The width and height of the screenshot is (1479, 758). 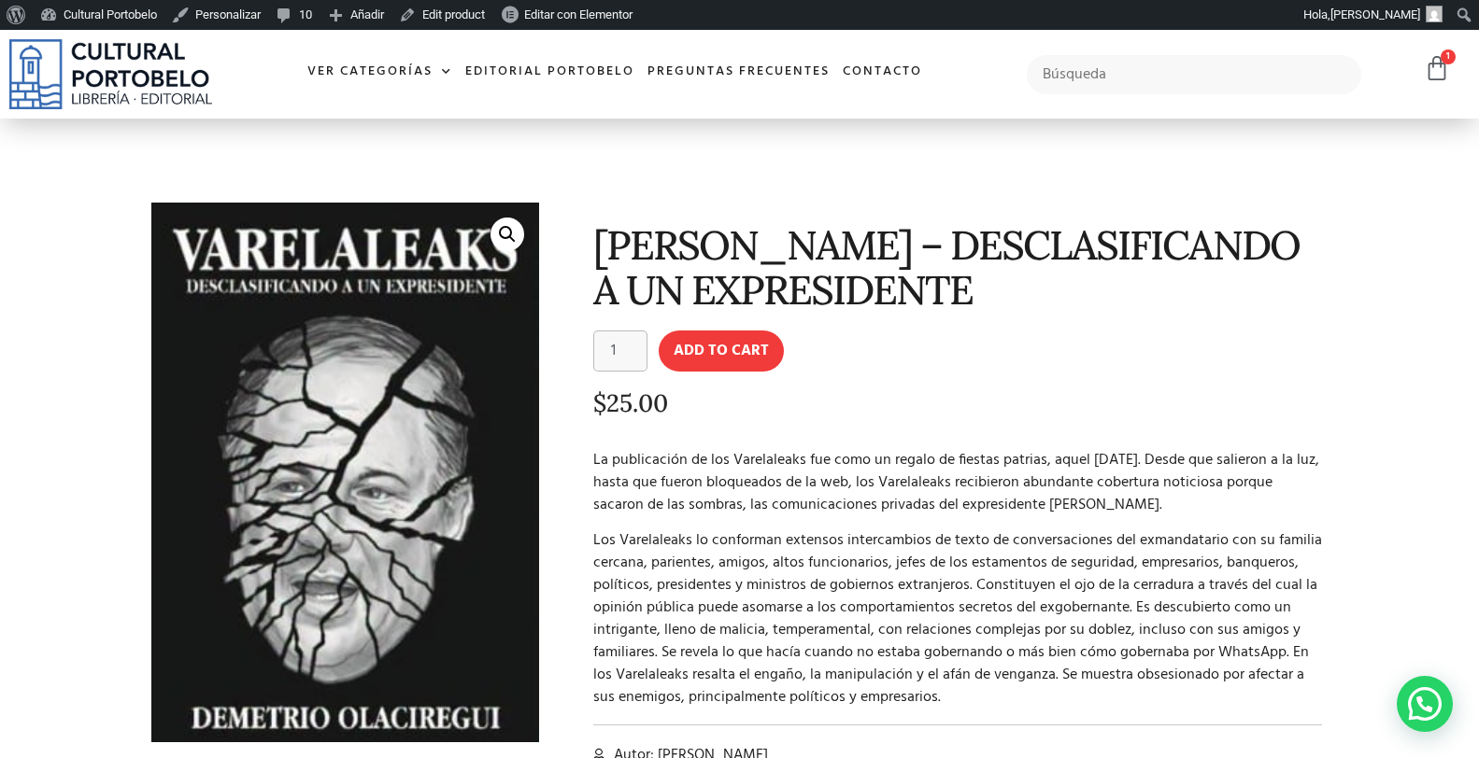 I want to click on a: Editorial Portobelo, so click(x=549, y=72).